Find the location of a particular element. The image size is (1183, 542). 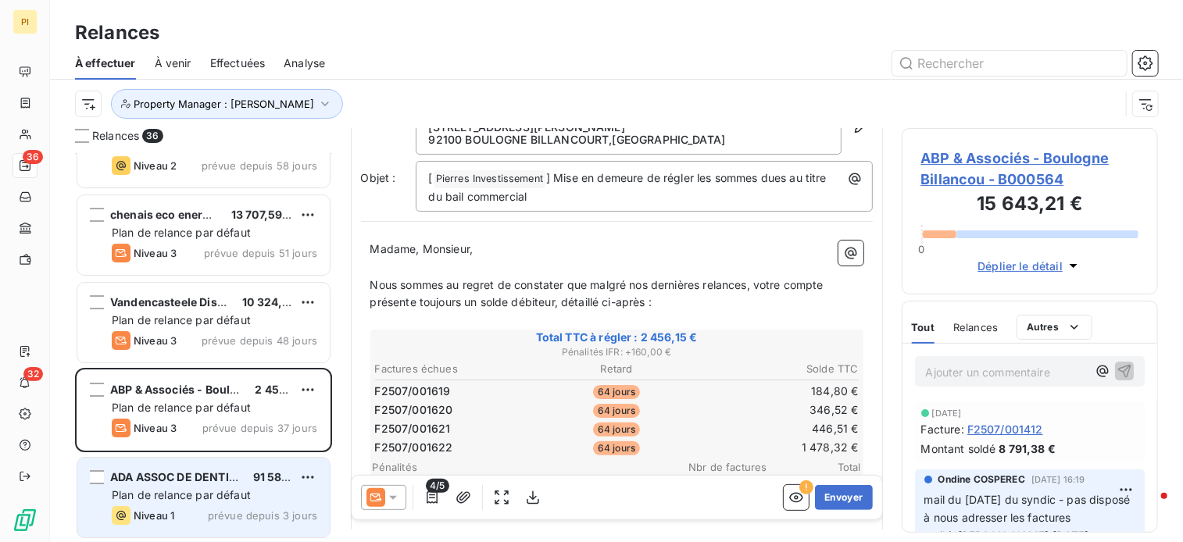

img: Logo LeanPay is located at coordinates (25, 520).